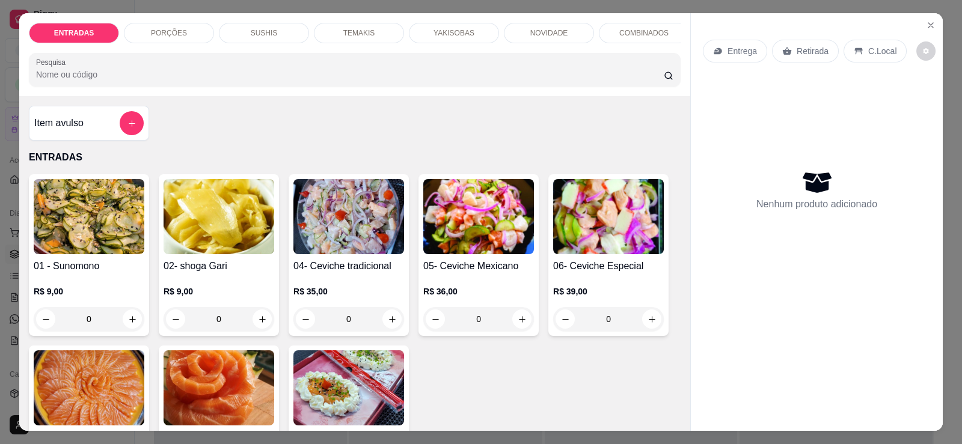 This screenshot has width=962, height=444. I want to click on h4: 02- shoga Gari, so click(219, 266).